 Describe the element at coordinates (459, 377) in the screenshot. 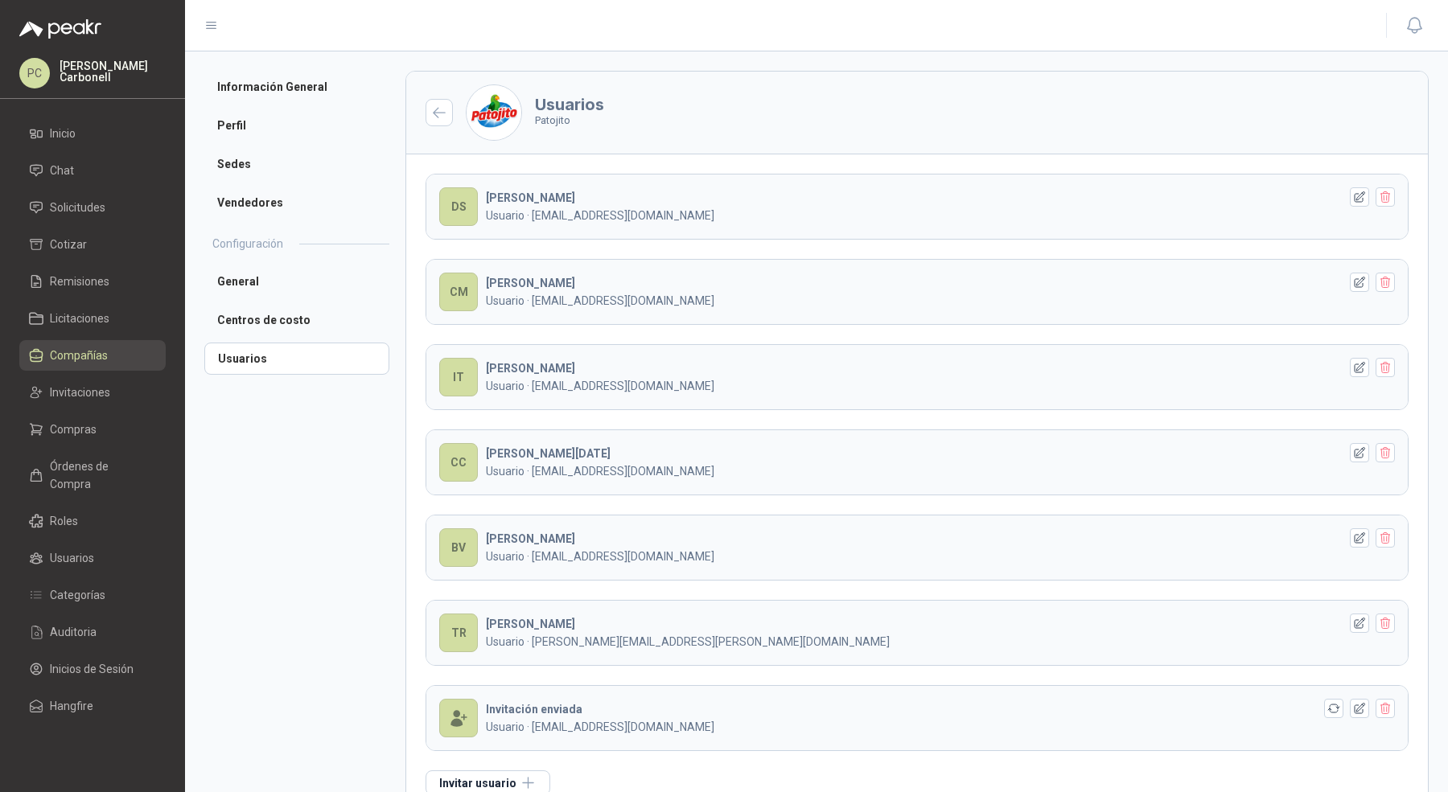

I see `div: IT` at that location.